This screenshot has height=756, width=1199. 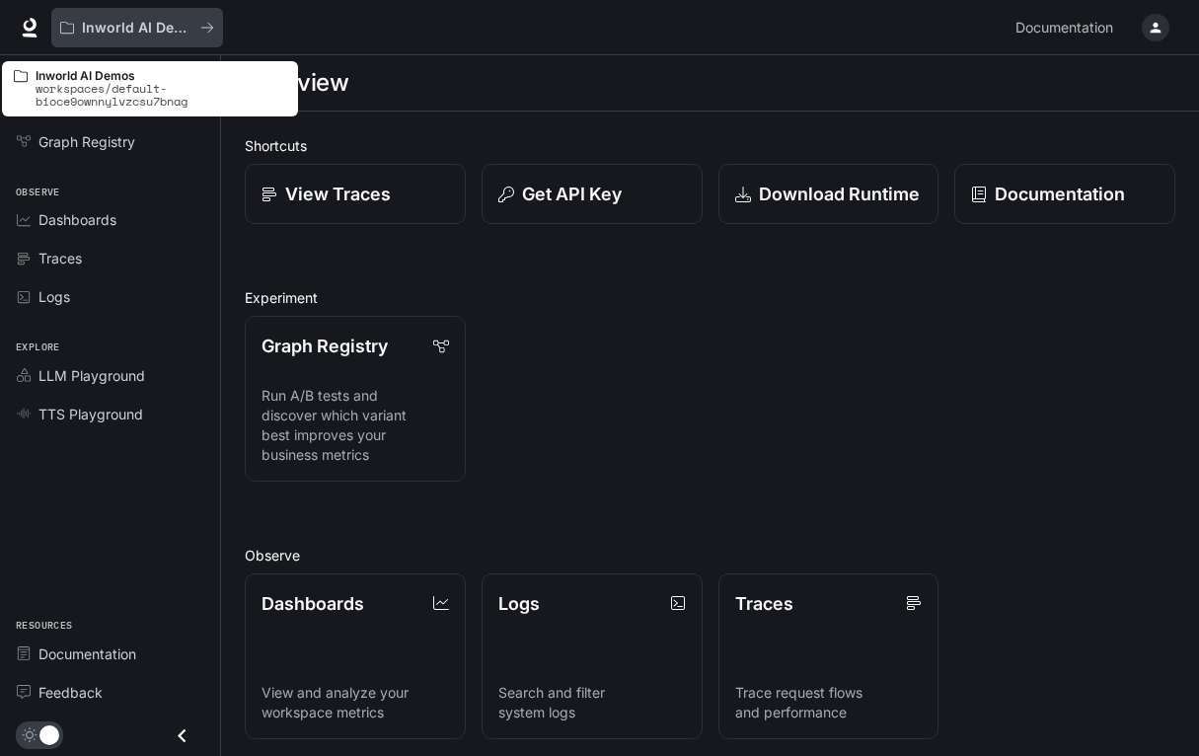 What do you see at coordinates (110, 141) in the screenshot?
I see `a: Graph Registry` at bounding box center [110, 141].